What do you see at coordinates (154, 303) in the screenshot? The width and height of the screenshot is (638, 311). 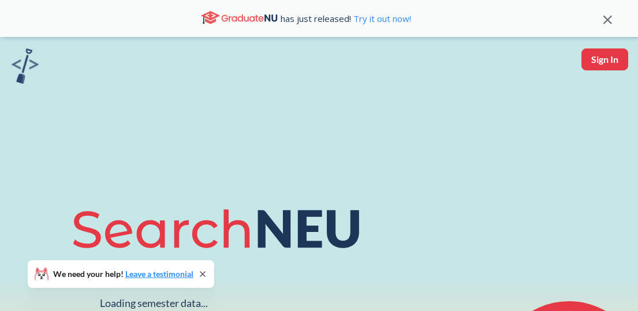 I see `div: Loading semester data...` at bounding box center [154, 303].